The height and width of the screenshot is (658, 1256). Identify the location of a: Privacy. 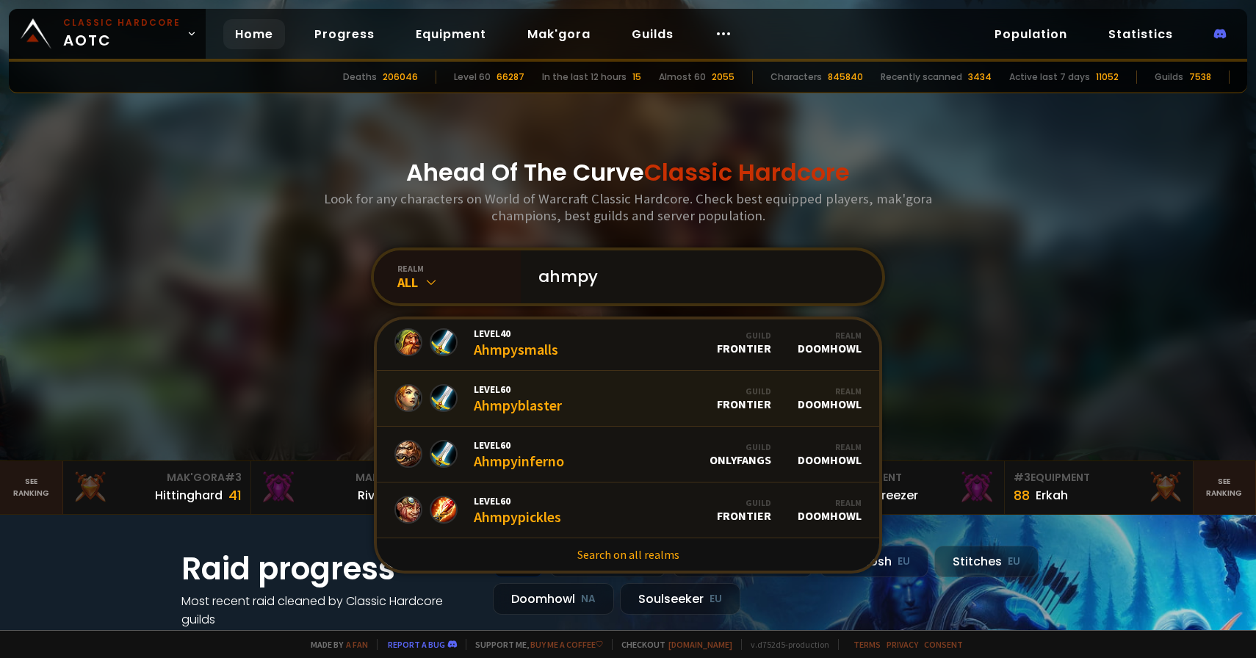
(902, 644).